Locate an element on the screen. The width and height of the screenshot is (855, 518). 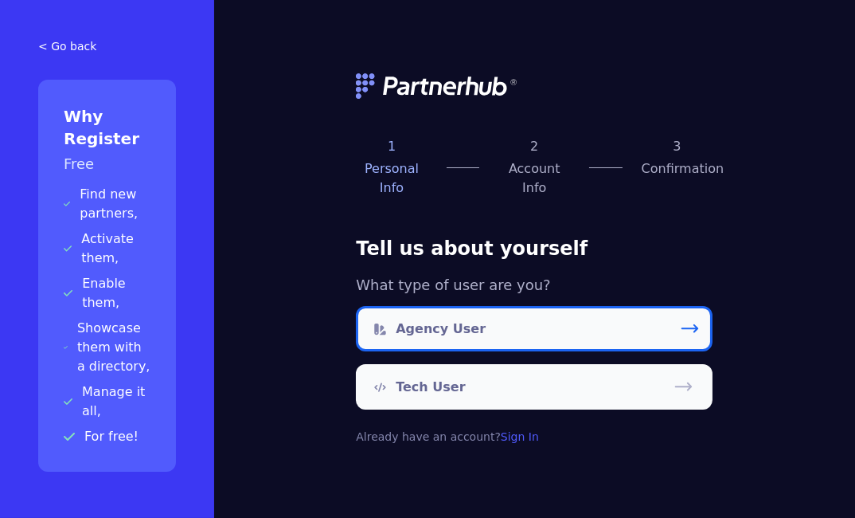
h3: Tell us about yourself is located at coordinates (534, 248).